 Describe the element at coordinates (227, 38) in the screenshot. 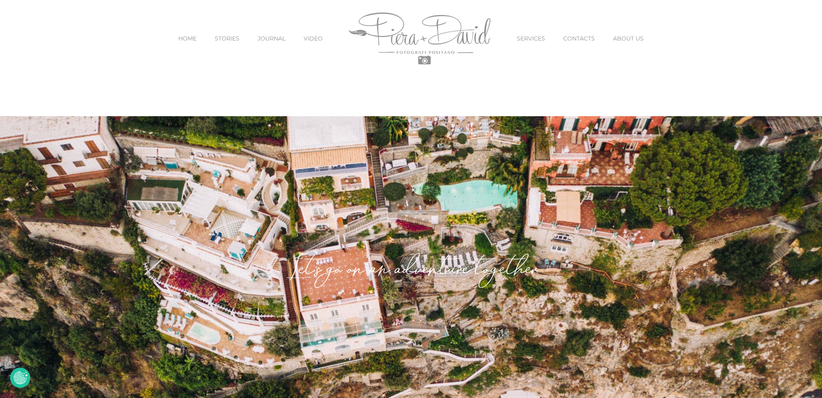

I see `span: STORIES` at that location.